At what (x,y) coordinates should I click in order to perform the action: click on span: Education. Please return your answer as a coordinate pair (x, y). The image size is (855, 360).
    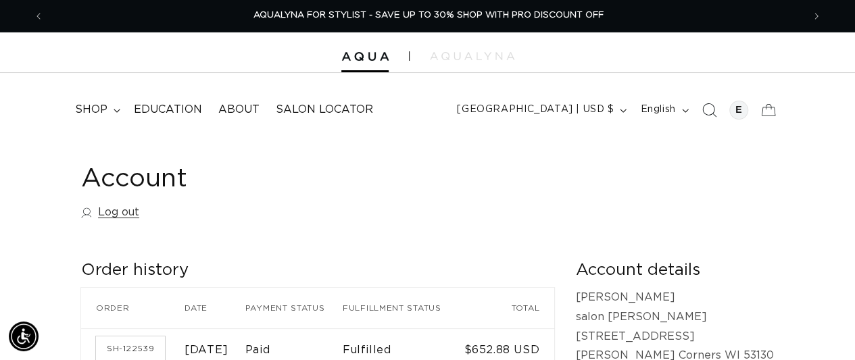
    Looking at the image, I should click on (168, 109).